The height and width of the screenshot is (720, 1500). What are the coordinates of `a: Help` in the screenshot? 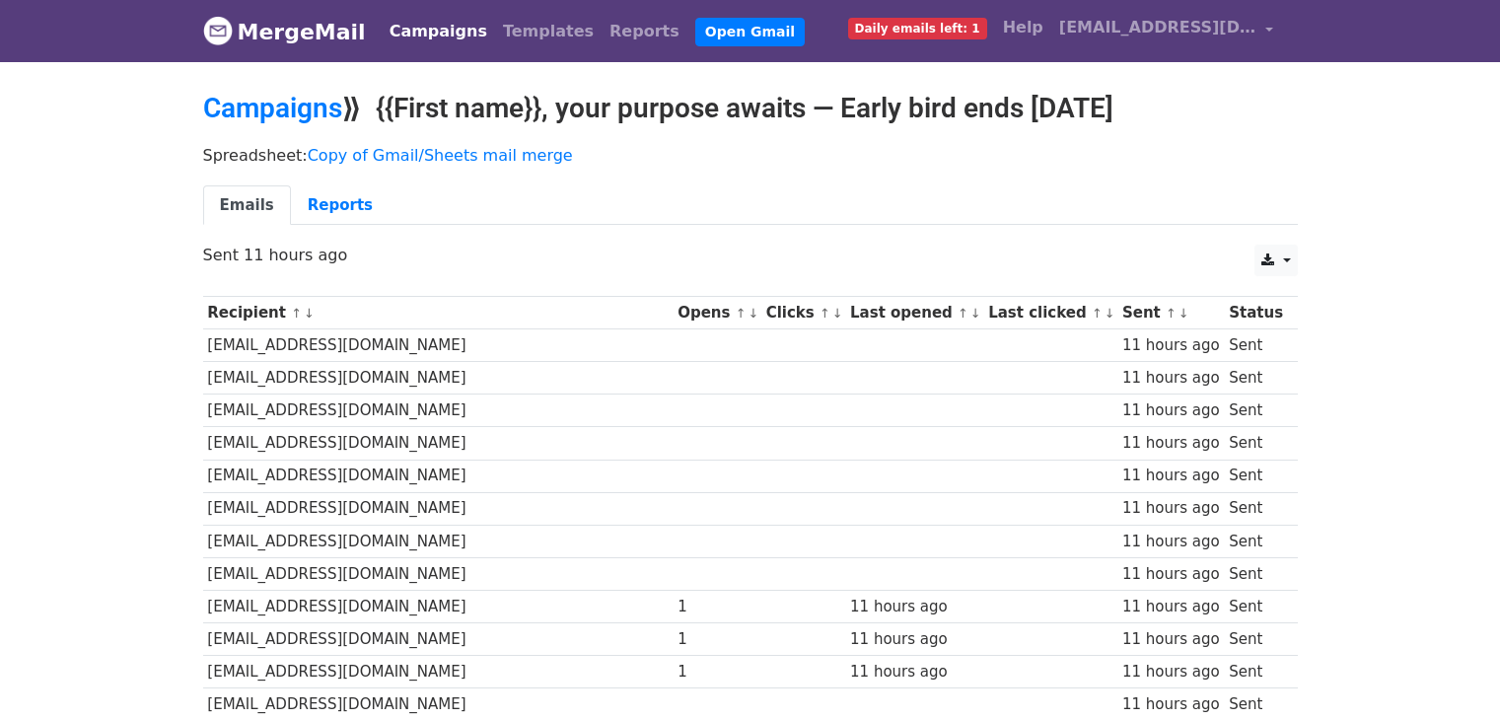 It's located at (1022, 28).